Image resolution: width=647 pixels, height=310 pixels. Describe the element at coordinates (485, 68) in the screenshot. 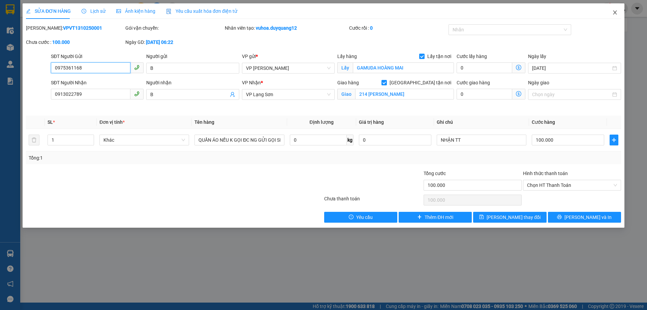

I see `input: Cước lấy hàng` at that location.